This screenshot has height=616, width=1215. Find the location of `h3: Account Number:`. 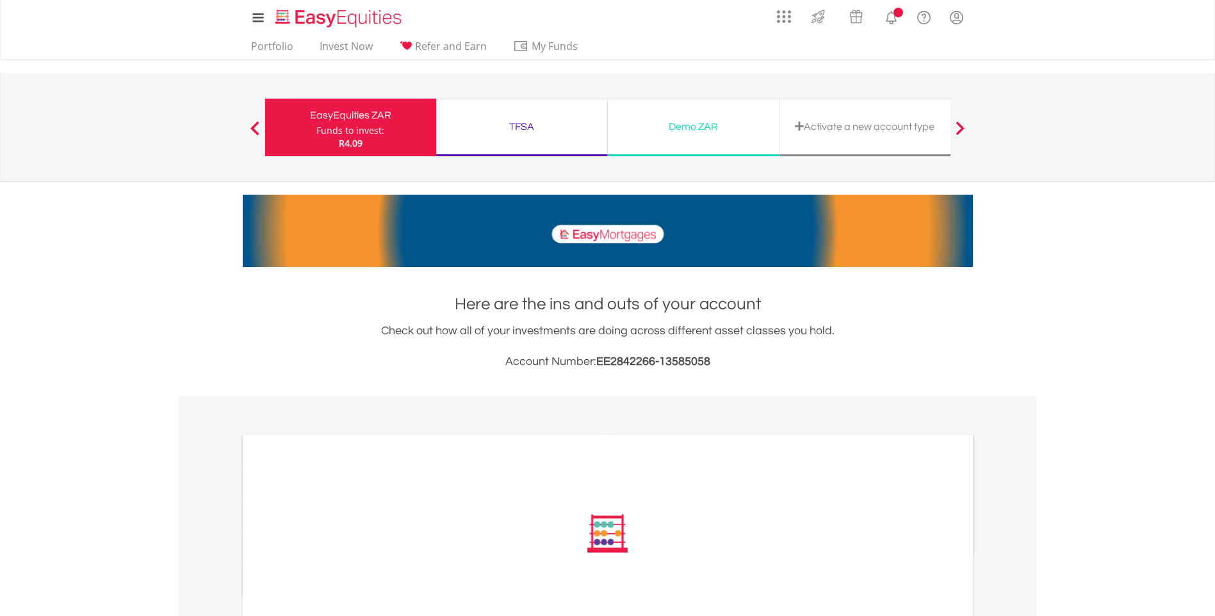

h3: Account Number: is located at coordinates (608, 362).